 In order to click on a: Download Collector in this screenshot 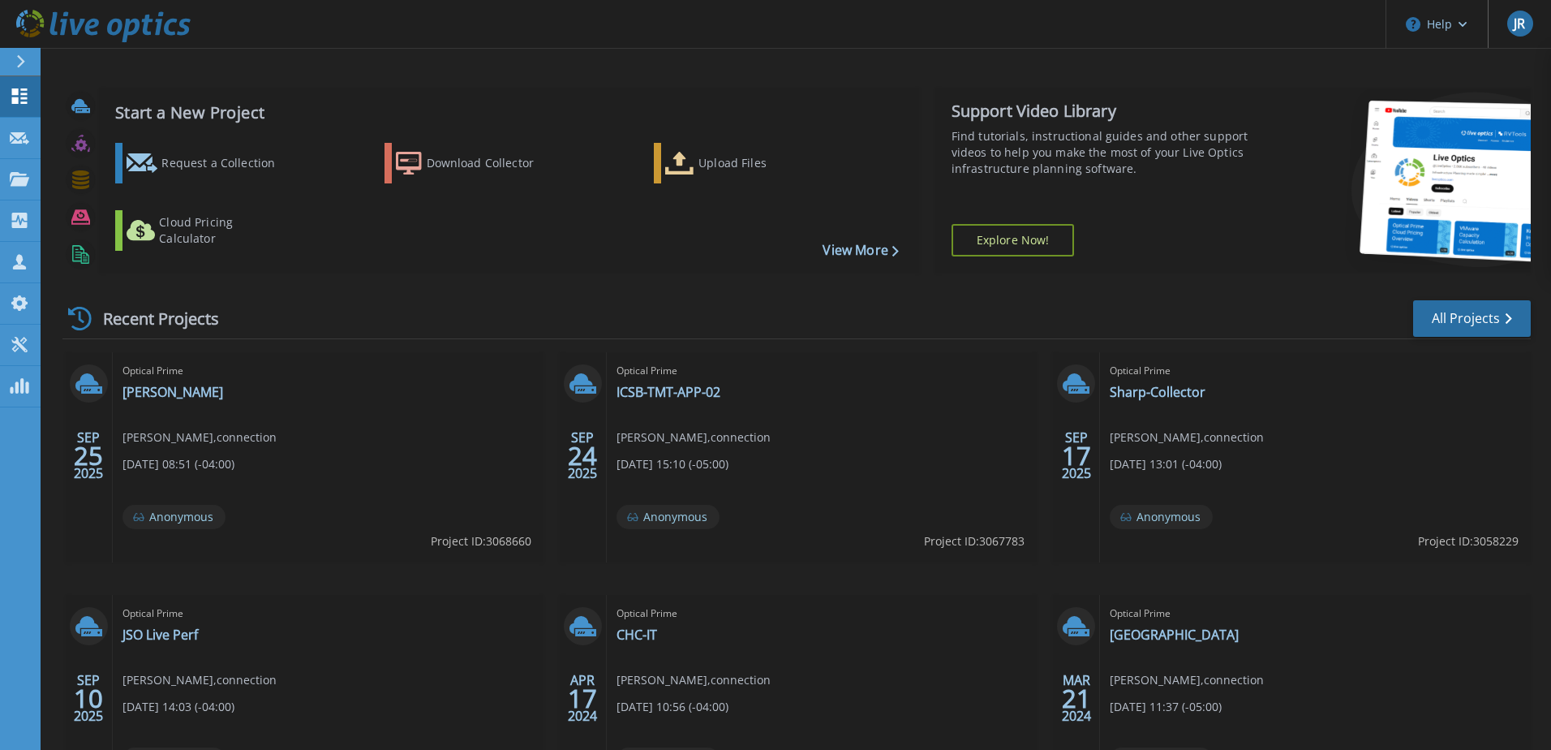, I will do `click(475, 163)`.